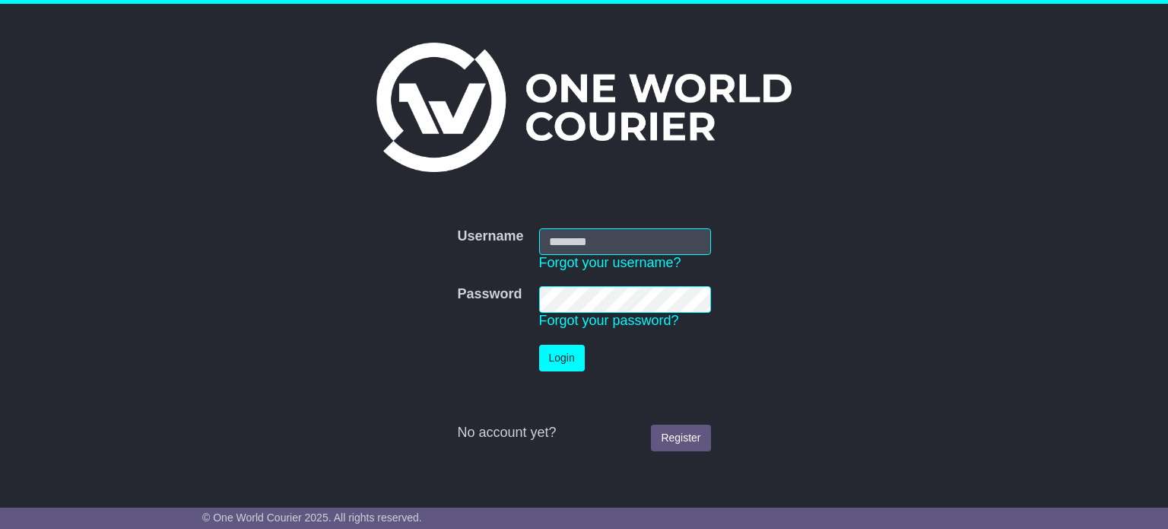 This screenshot has width=1168, height=529. I want to click on button: Login, so click(562, 358).